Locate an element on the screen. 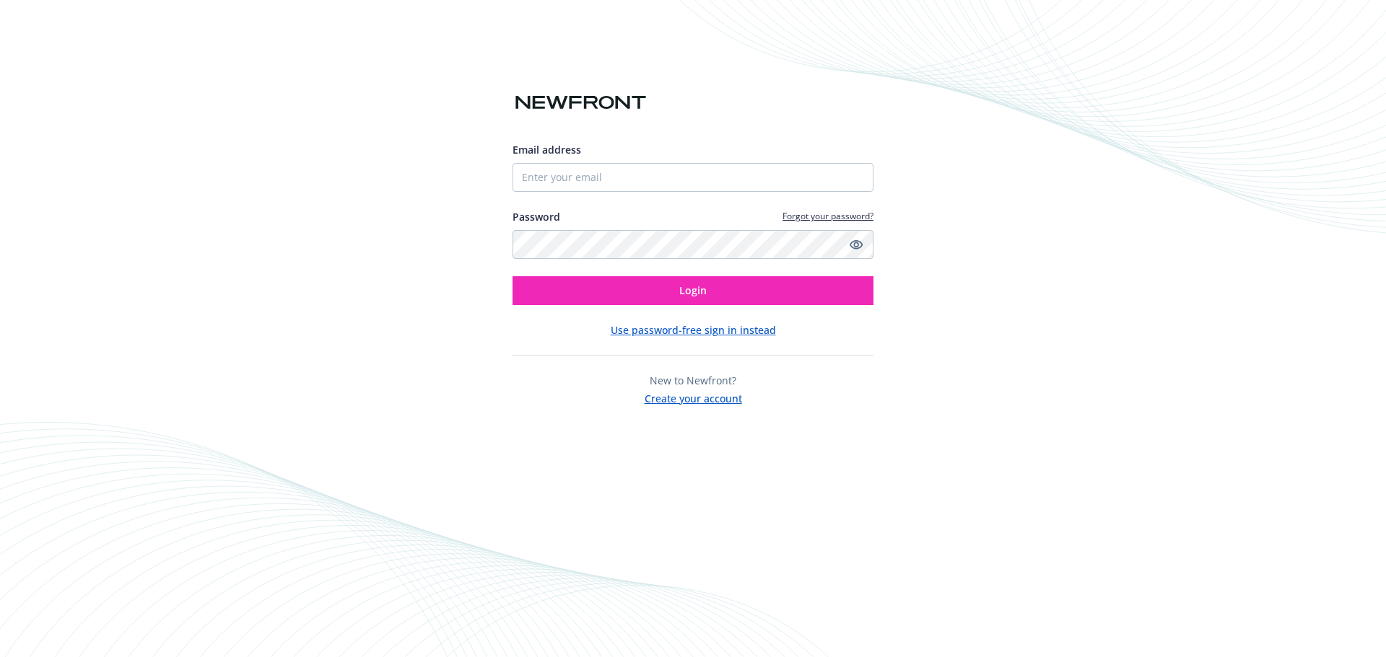 The width and height of the screenshot is (1386, 657). label: Password is located at coordinates (536, 217).